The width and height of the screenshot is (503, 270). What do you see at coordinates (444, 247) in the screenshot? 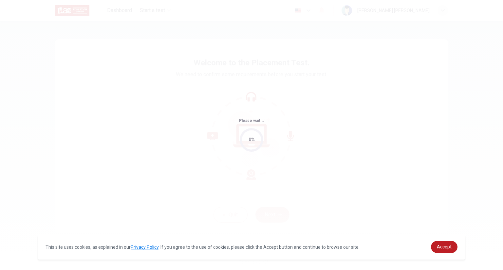
I see `span: Accept` at bounding box center [444, 247].